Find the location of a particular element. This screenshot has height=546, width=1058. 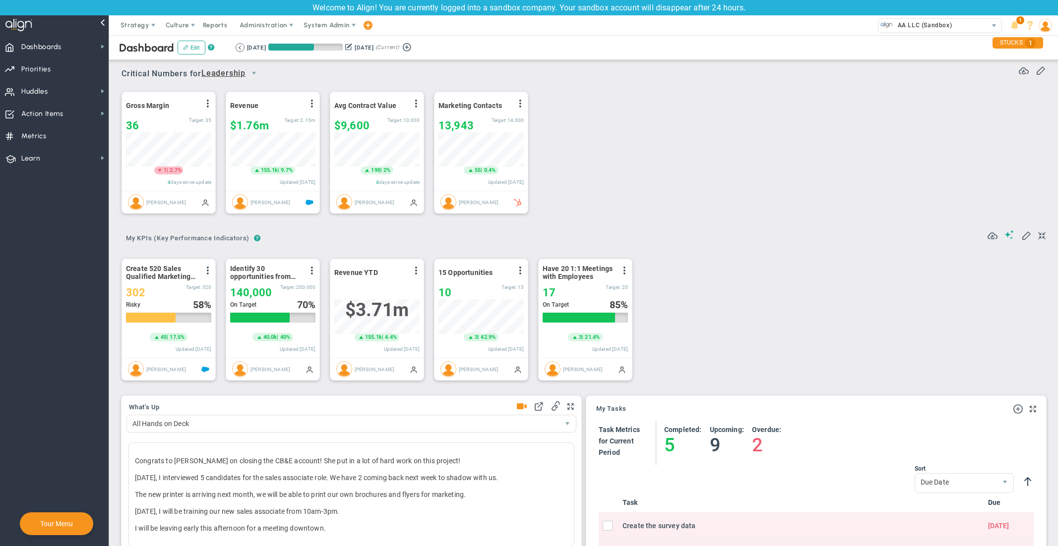

span: Risky is located at coordinates (133, 305).